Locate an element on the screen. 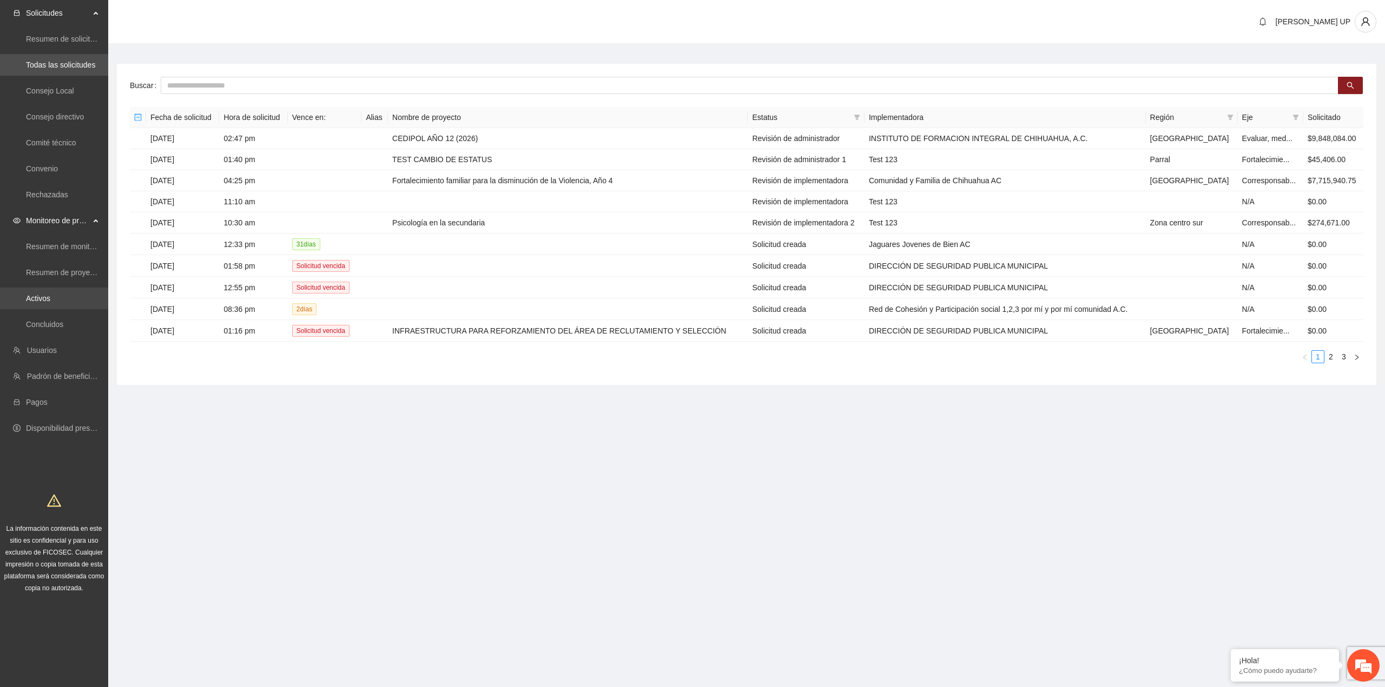  th: Implementadora is located at coordinates (1005, 117).